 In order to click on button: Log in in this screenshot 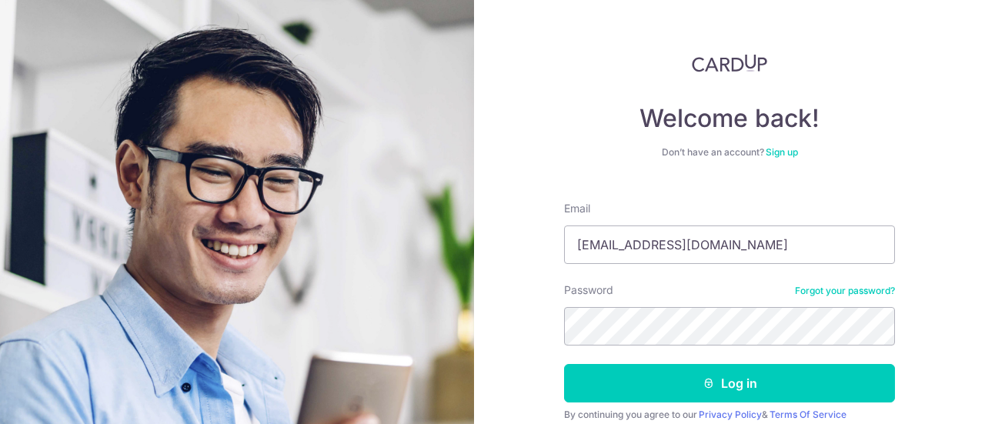, I will do `click(729, 383)`.